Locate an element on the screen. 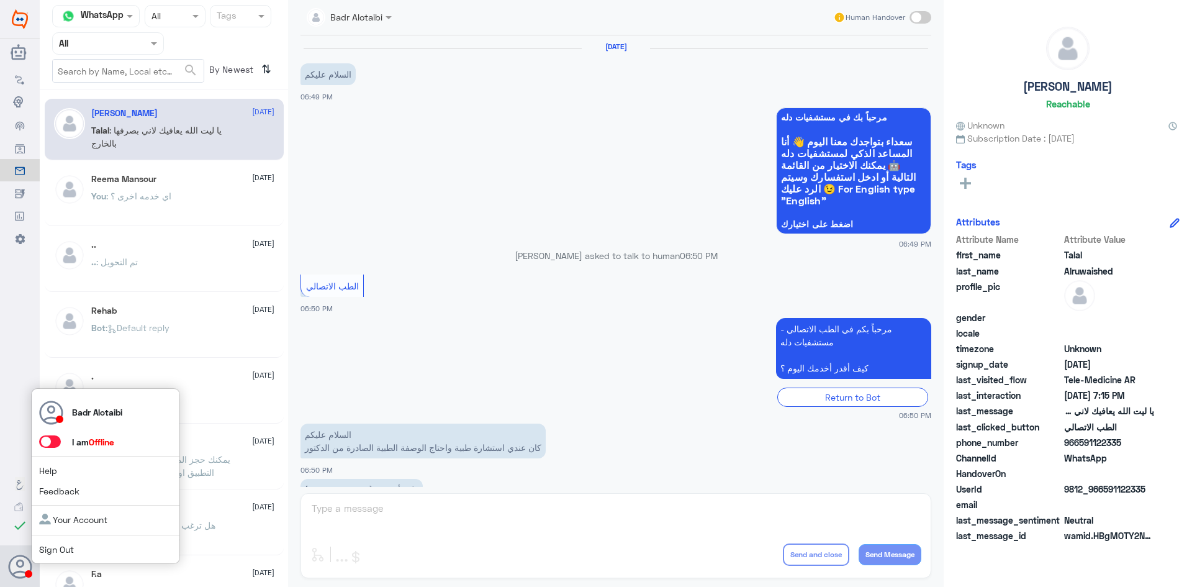  a: Your Account is located at coordinates (73, 519).